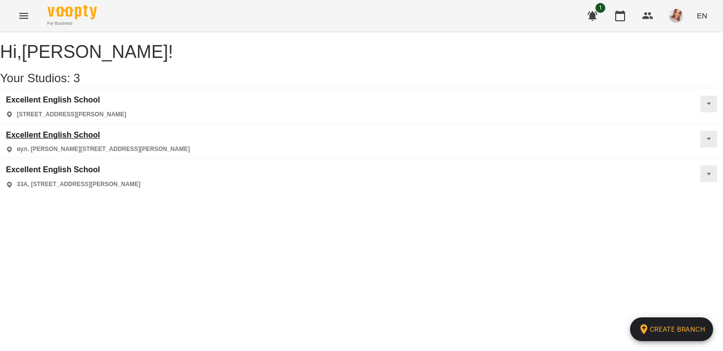 This screenshot has height=351, width=723. Describe the element at coordinates (72, 12) in the screenshot. I see `img: Voopty Logo` at that location.